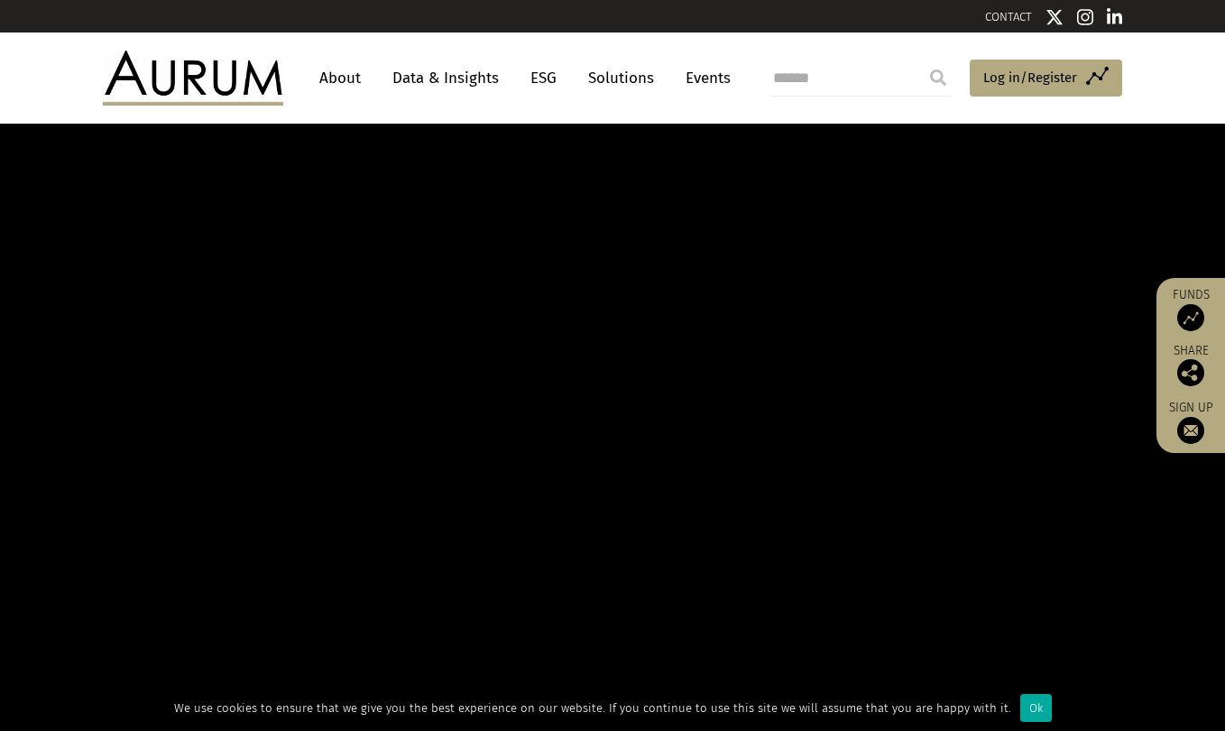 The height and width of the screenshot is (731, 1225). What do you see at coordinates (1191, 318) in the screenshot?
I see `img: Access Funds` at bounding box center [1191, 318].